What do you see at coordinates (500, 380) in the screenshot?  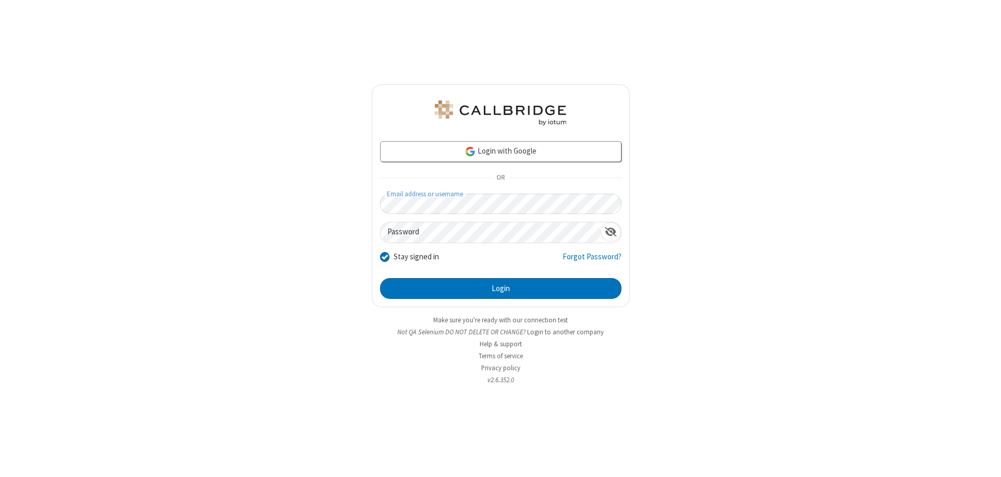 I see `li: v2.6.352.0` at bounding box center [500, 380].